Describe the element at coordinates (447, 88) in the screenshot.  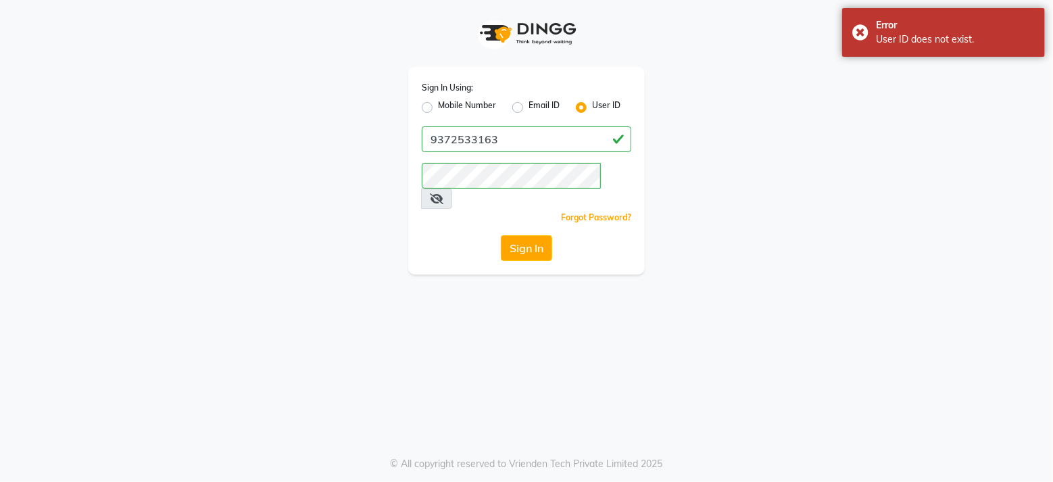
I see `label: Sign In Using:` at that location.